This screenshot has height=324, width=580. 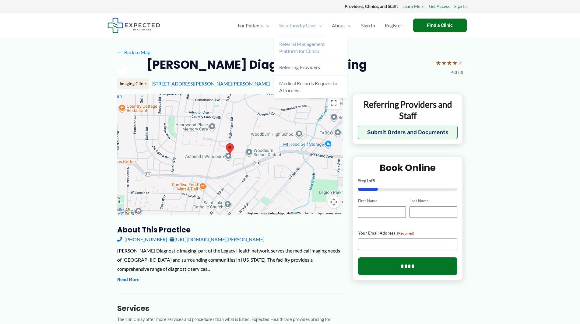 I want to click on span: 1, so click(x=367, y=180).